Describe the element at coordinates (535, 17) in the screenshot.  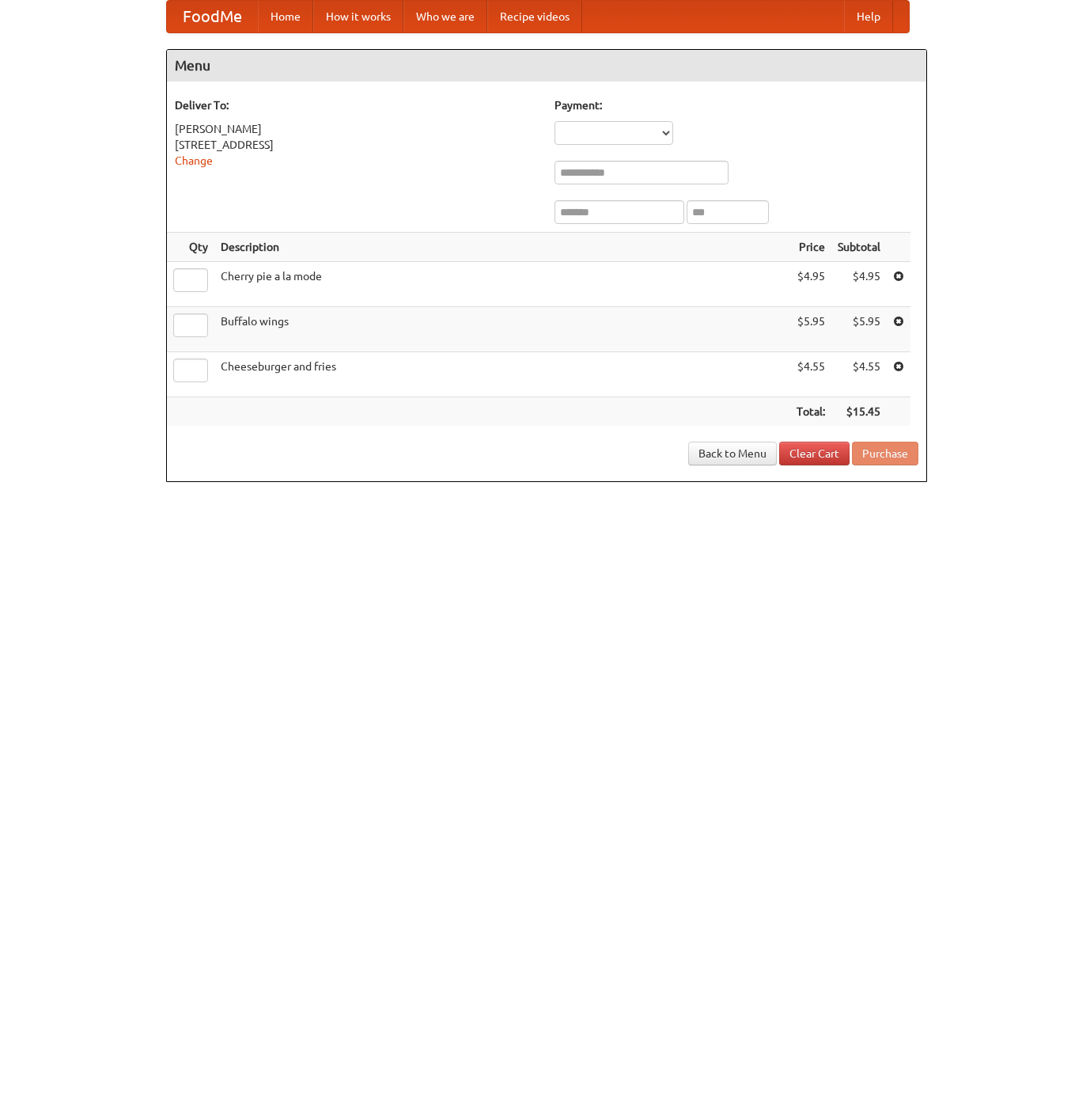
I see `a: Recipe videos` at that location.